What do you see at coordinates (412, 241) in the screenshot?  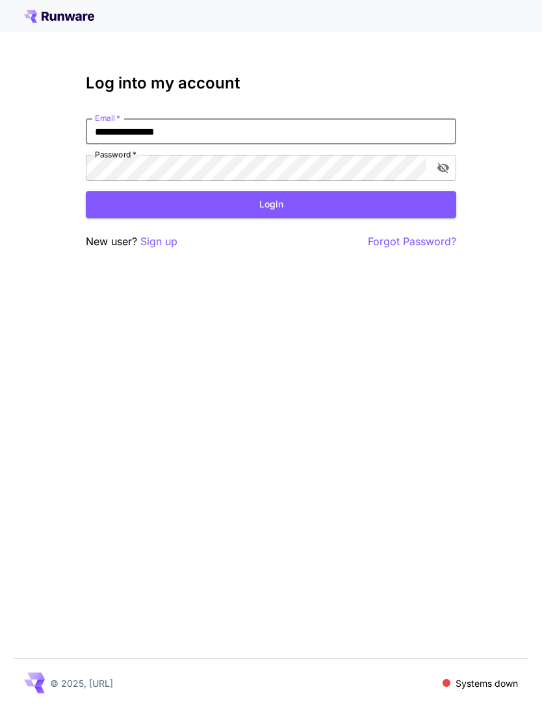 I see `p: Forgot Password?` at bounding box center [412, 241].